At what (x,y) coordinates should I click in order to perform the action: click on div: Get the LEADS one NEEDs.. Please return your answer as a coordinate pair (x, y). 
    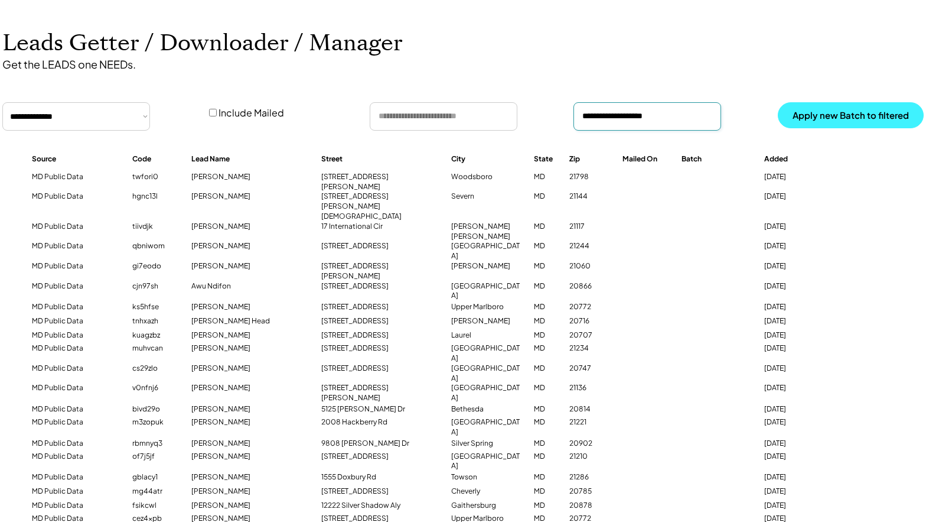
    Looking at the image, I should click on (180, 68).